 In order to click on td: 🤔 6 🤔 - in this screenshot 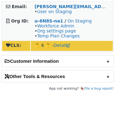, I will do `click(72, 46)`.